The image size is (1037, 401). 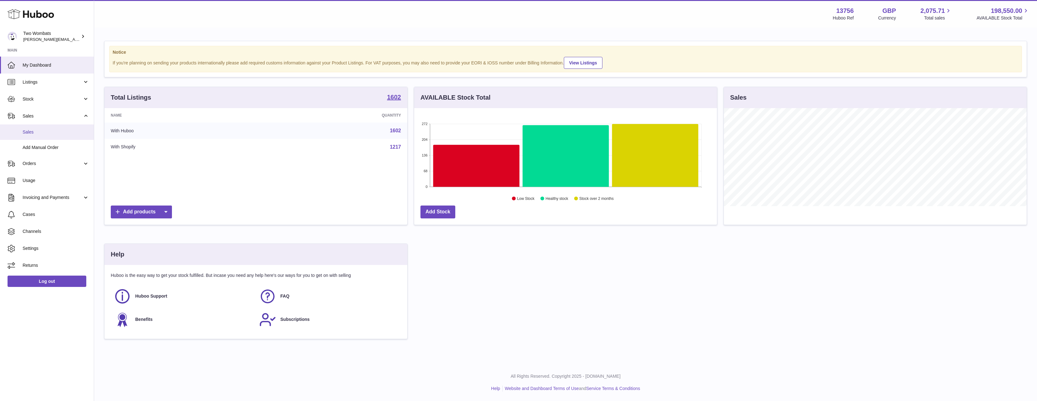 I want to click on span: Benefits, so click(x=144, y=319).